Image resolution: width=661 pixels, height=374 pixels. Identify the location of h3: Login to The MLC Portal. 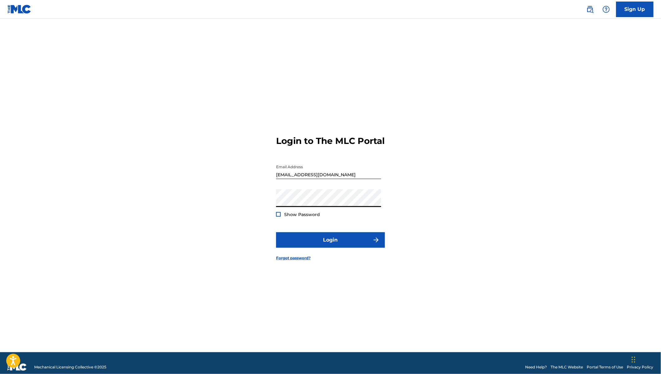
(330, 141).